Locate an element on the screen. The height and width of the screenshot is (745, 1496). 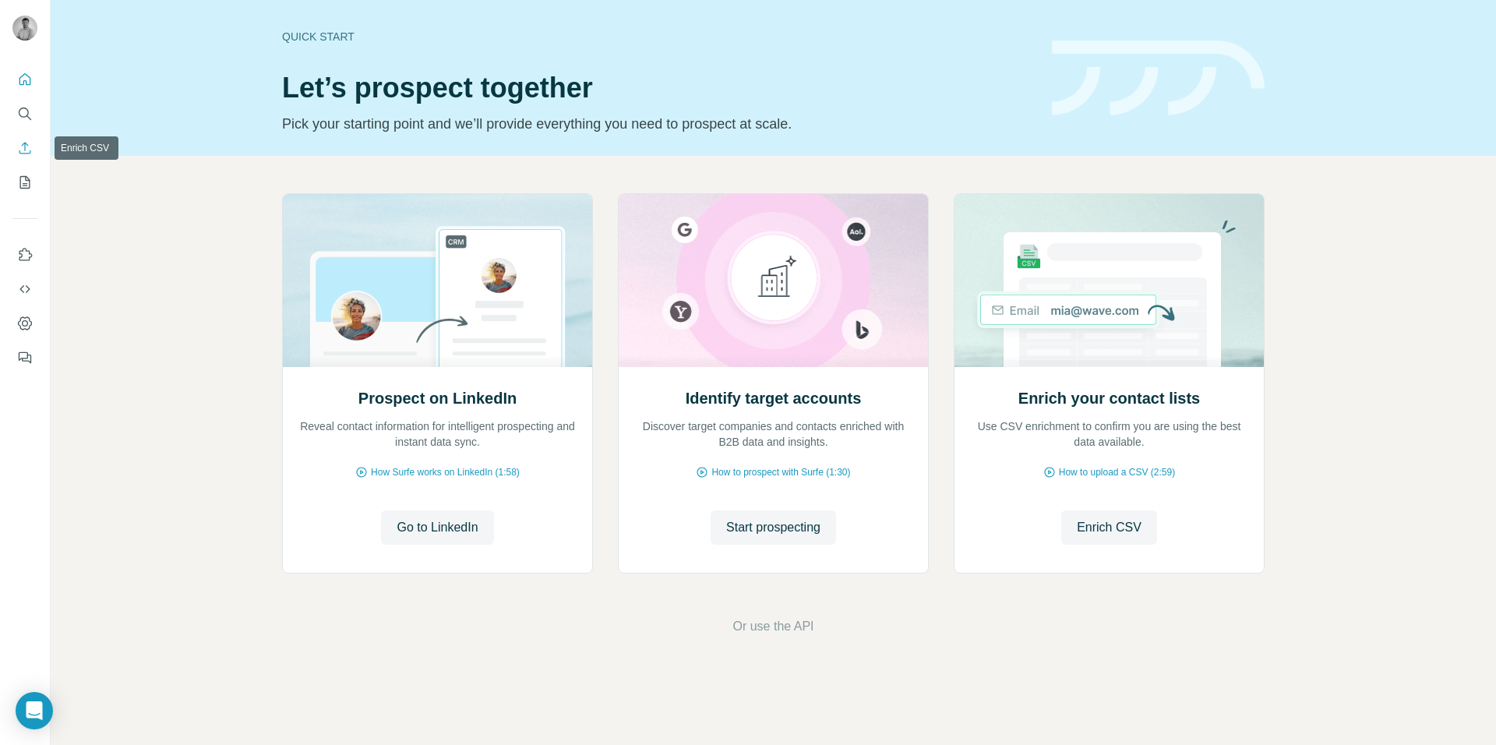
span: Start prospecting is located at coordinates (773, 527).